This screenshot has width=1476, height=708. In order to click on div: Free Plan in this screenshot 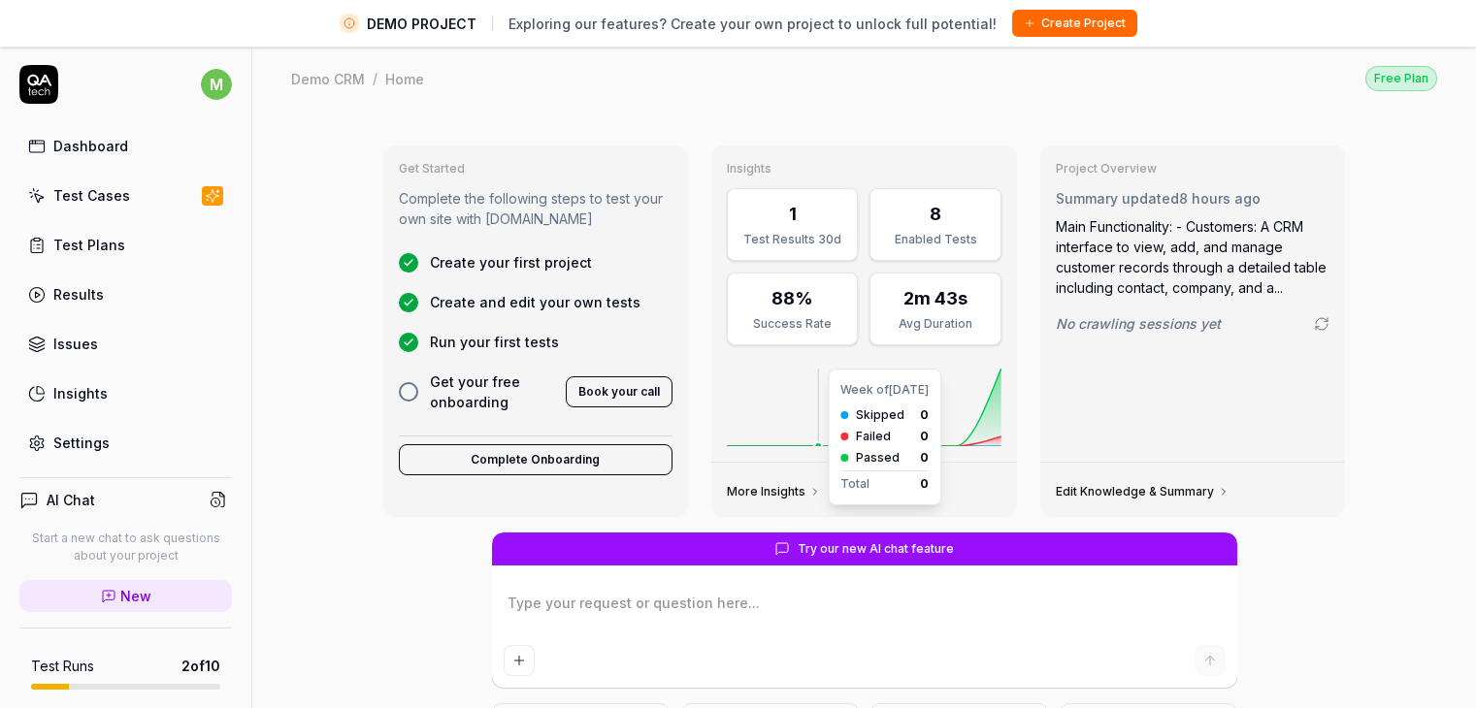, I will do `click(1401, 79)`.